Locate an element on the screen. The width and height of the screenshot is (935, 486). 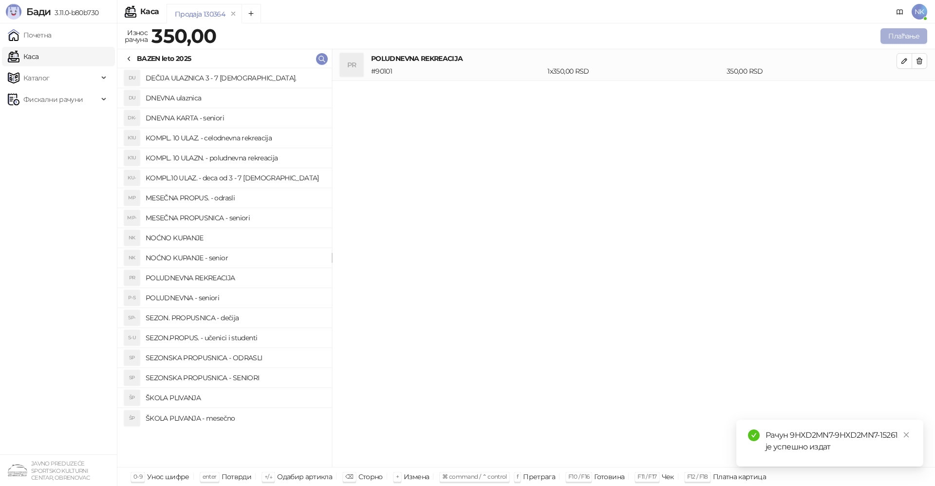
img: Logo is located at coordinates (14, 12).